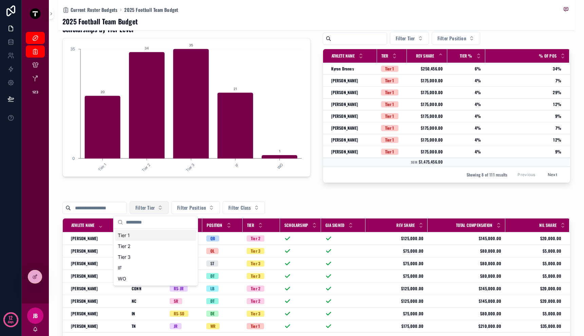  Describe the element at coordinates (487, 175) in the screenshot. I see `span: Showing 8 of 111 results` at that location.